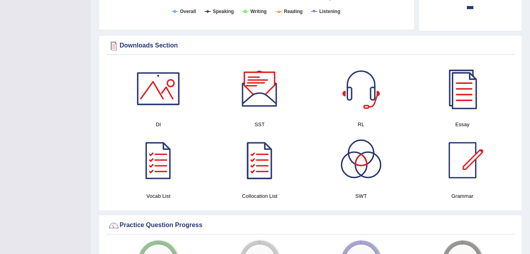  What do you see at coordinates (258, 11) in the screenshot?
I see `tspan: Writing` at bounding box center [258, 11].